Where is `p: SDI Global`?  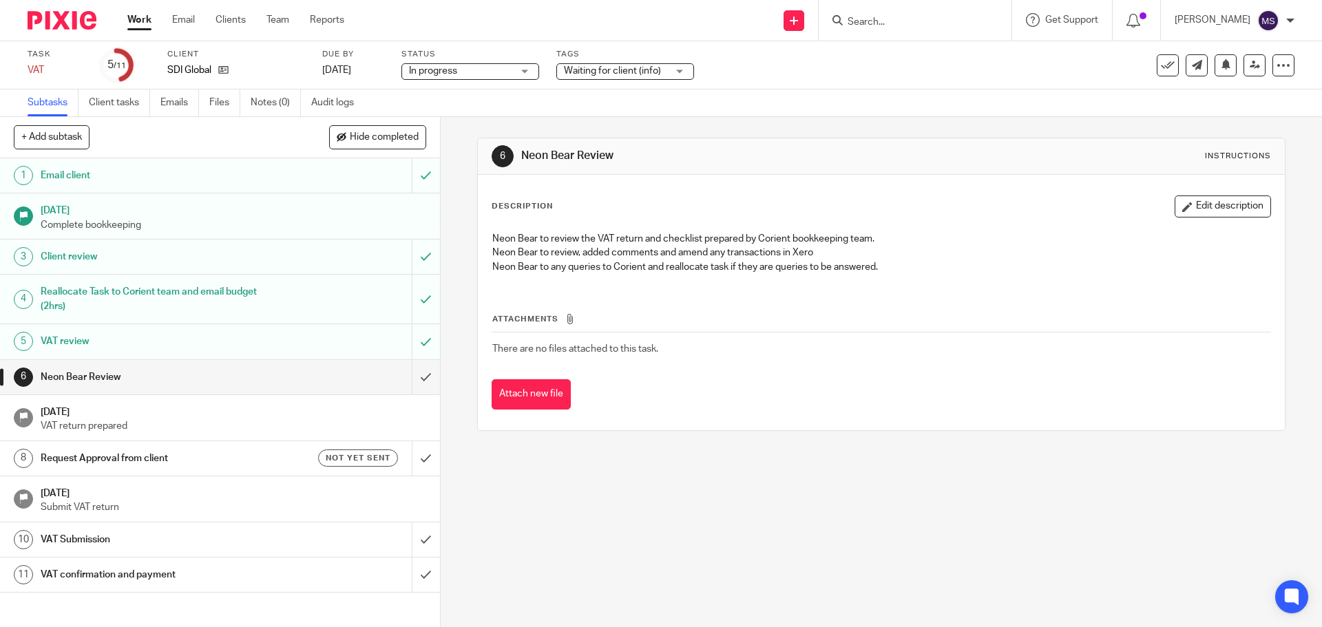
p: SDI Global is located at coordinates (189, 70).